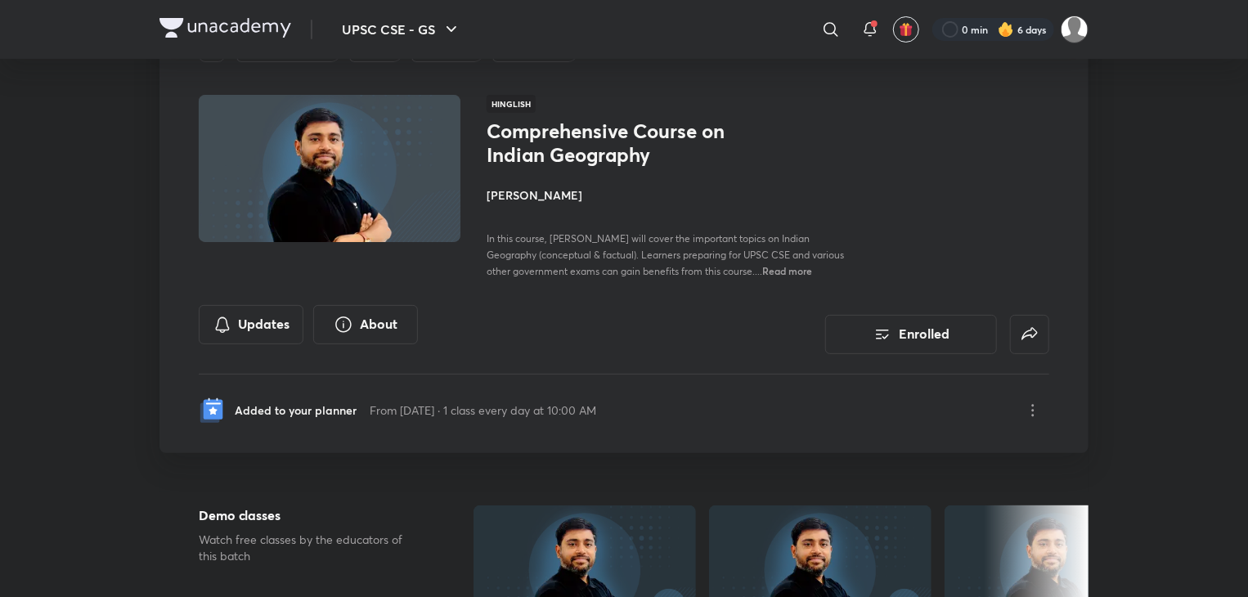  What do you see at coordinates (906, 29) in the screenshot?
I see `img: avatar` at bounding box center [906, 29].